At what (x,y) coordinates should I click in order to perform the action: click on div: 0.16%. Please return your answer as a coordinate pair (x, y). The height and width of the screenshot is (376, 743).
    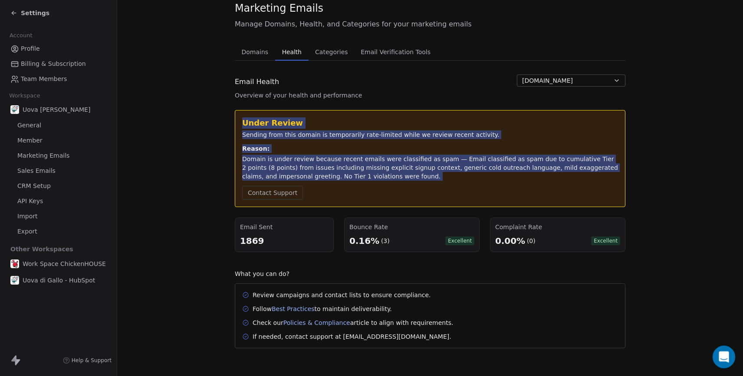
    Looking at the image, I should click on (364, 241).